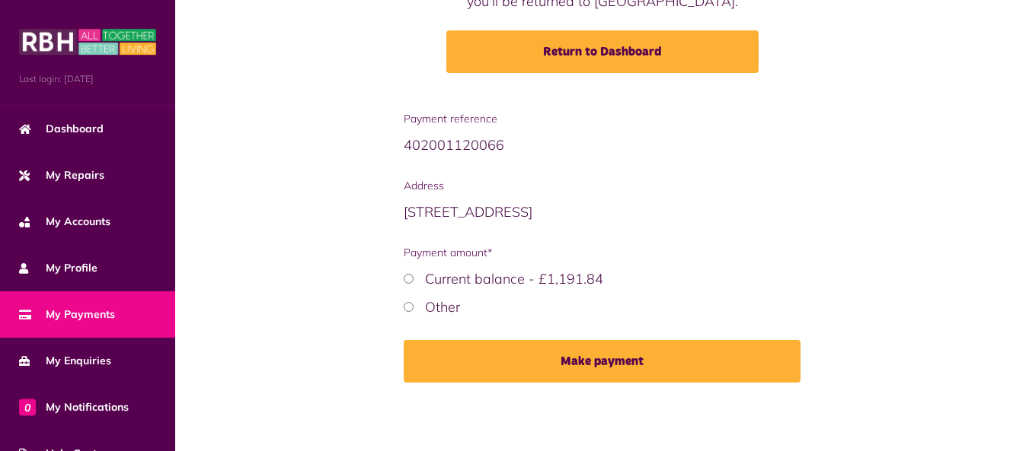  Describe the element at coordinates (61, 129) in the screenshot. I see `span: Dashboard` at that location.